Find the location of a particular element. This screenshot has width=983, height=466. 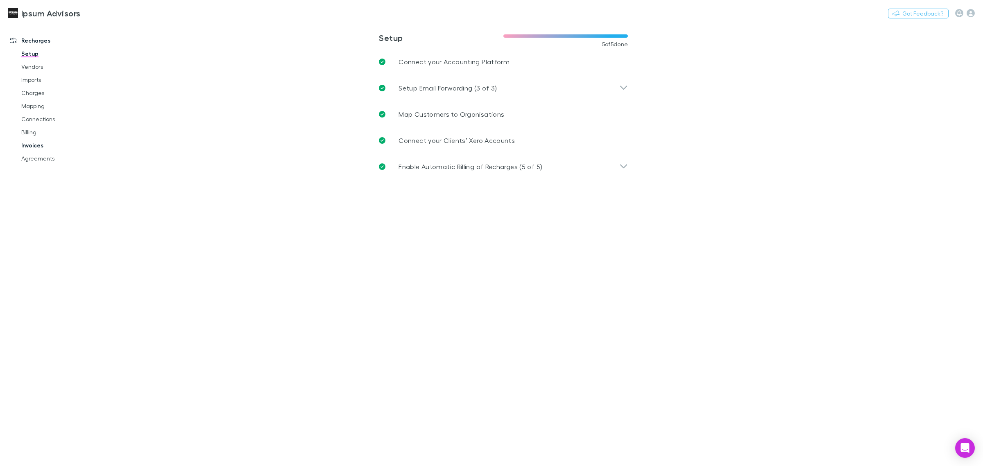

p: Connect your Clients’ Xero Accounts is located at coordinates (457, 141).